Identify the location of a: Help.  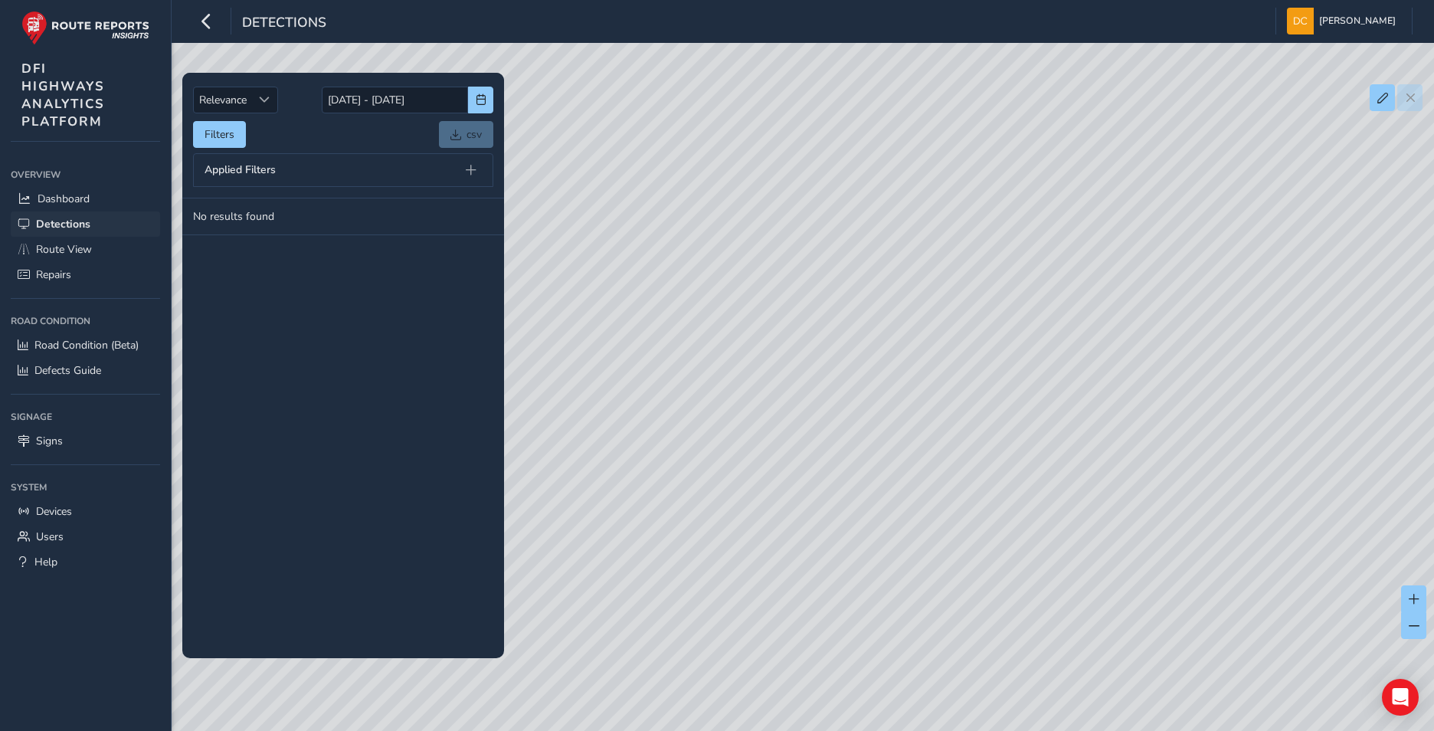
(85, 561).